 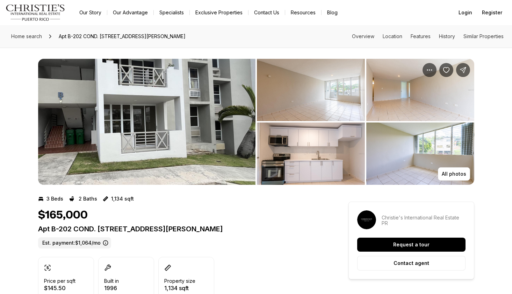 I want to click on a: Home search, so click(x=27, y=36).